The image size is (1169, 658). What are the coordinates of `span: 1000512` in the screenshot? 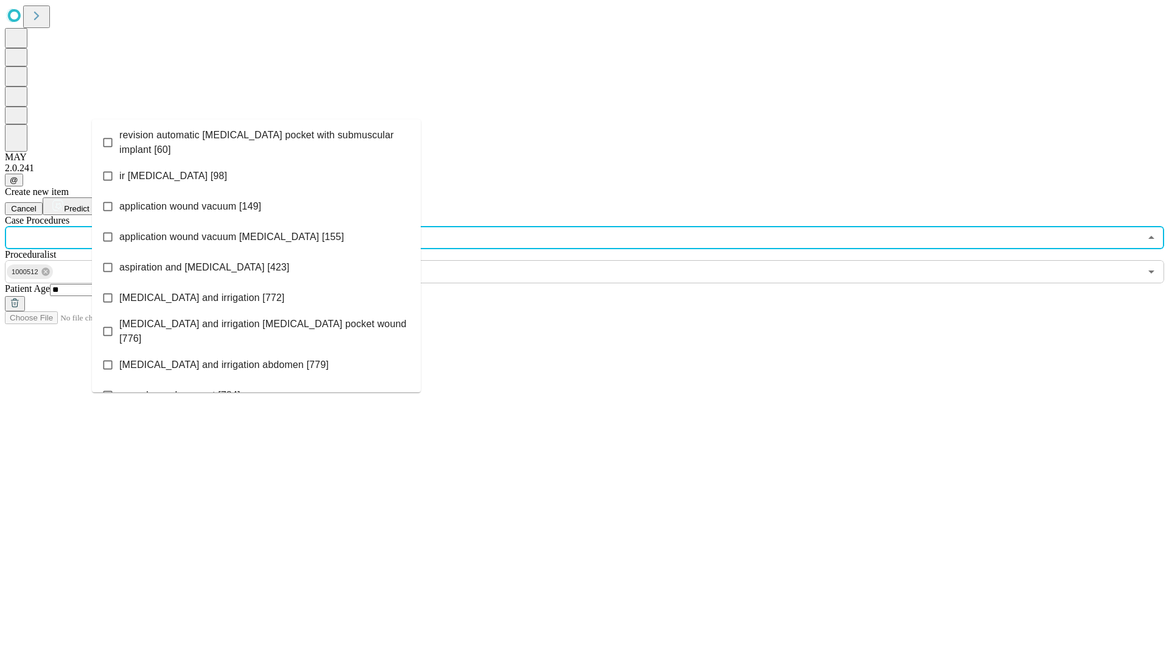 It's located at (25, 272).